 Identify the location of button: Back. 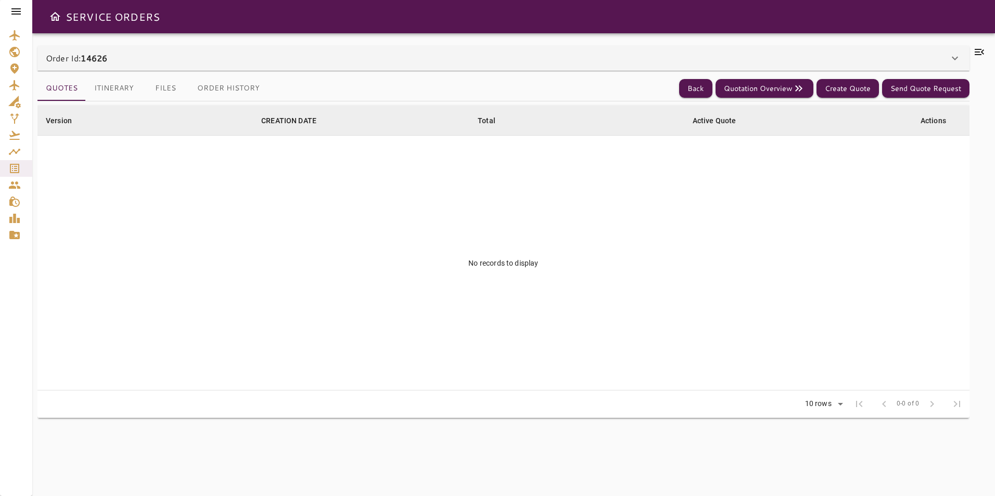
(696, 88).